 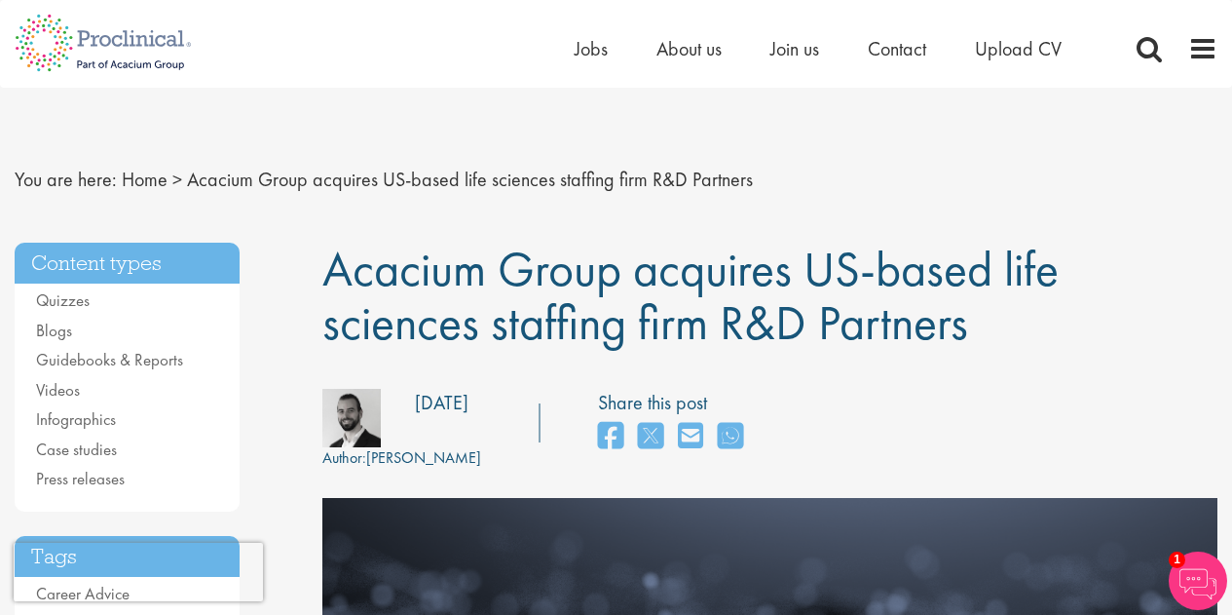 I want to click on a: share on facebook, so click(x=611, y=436).